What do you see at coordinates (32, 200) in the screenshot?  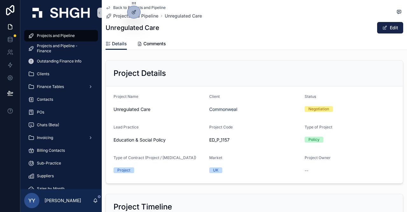 I see `span: YY` at bounding box center [32, 200].